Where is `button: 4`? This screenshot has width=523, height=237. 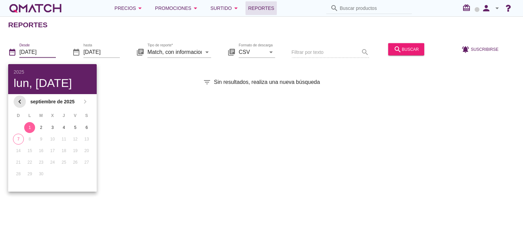 button: 4 is located at coordinates (64, 127).